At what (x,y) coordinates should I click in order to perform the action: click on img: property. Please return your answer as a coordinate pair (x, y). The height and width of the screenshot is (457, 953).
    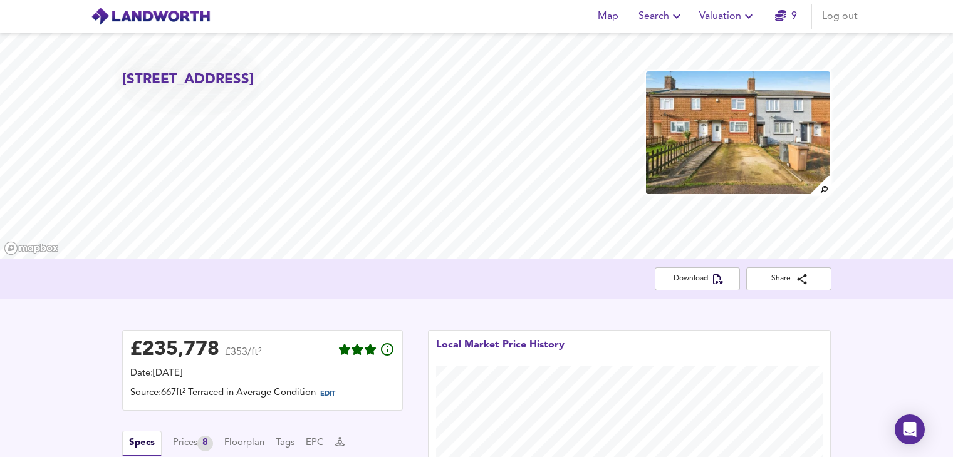
    Looking at the image, I should click on (738, 133).